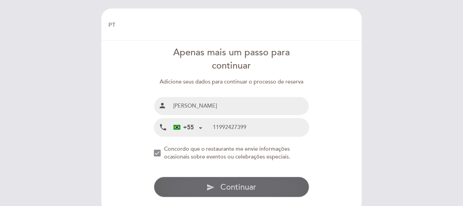 The height and width of the screenshot is (206, 463). What do you see at coordinates (231, 82) in the screenshot?
I see `div: Adicione seus dados para continuar o processo de reserva` at bounding box center [231, 82].